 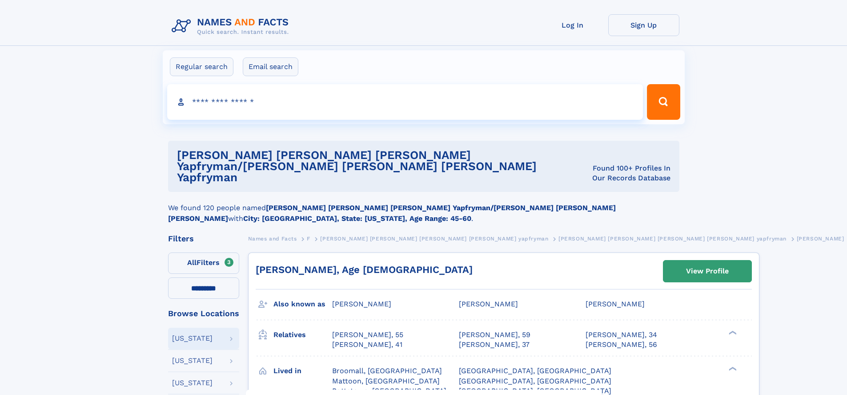 I want to click on span: All, so click(x=192, y=262).